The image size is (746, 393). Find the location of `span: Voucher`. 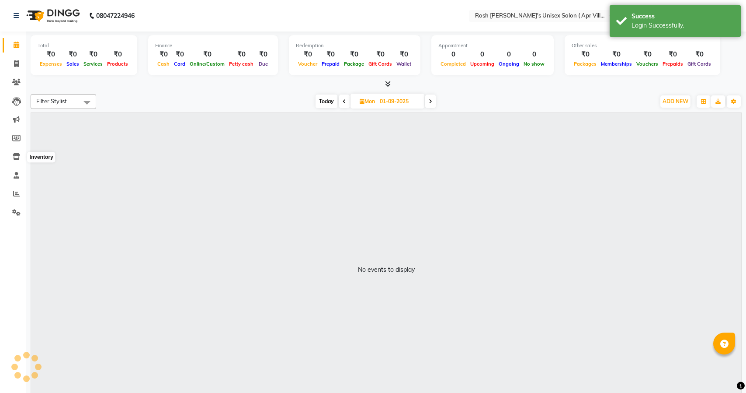

span: Voucher is located at coordinates (308, 64).